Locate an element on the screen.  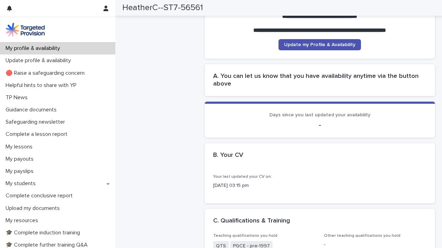
p: TP News is located at coordinates (18, 97).